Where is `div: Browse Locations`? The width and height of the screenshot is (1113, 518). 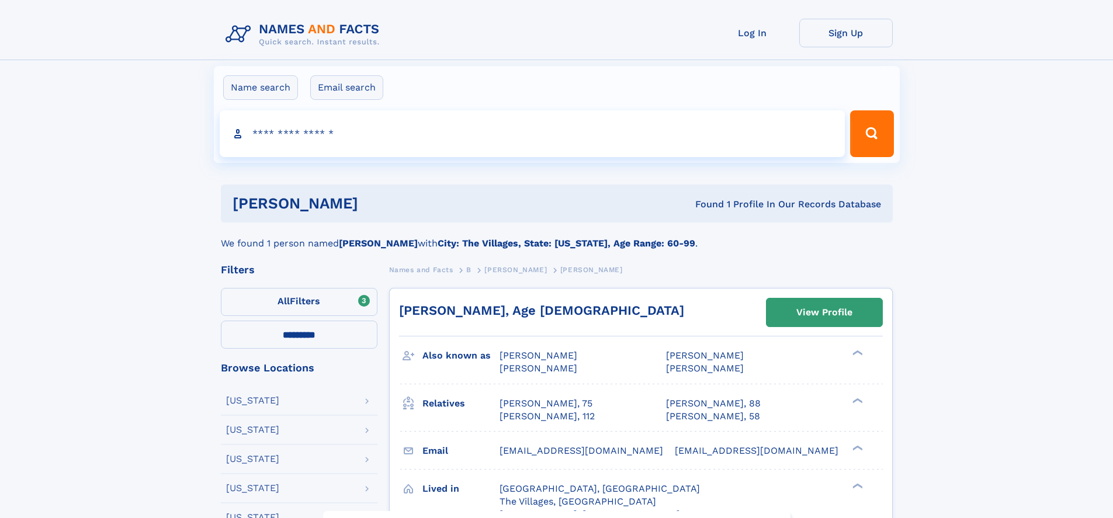
div: Browse Locations is located at coordinates (299, 368).